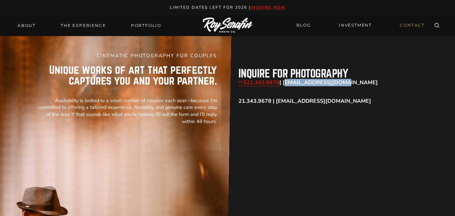  Describe the element at coordinates (268, 7) in the screenshot. I see `strong: inquire now` at that location.